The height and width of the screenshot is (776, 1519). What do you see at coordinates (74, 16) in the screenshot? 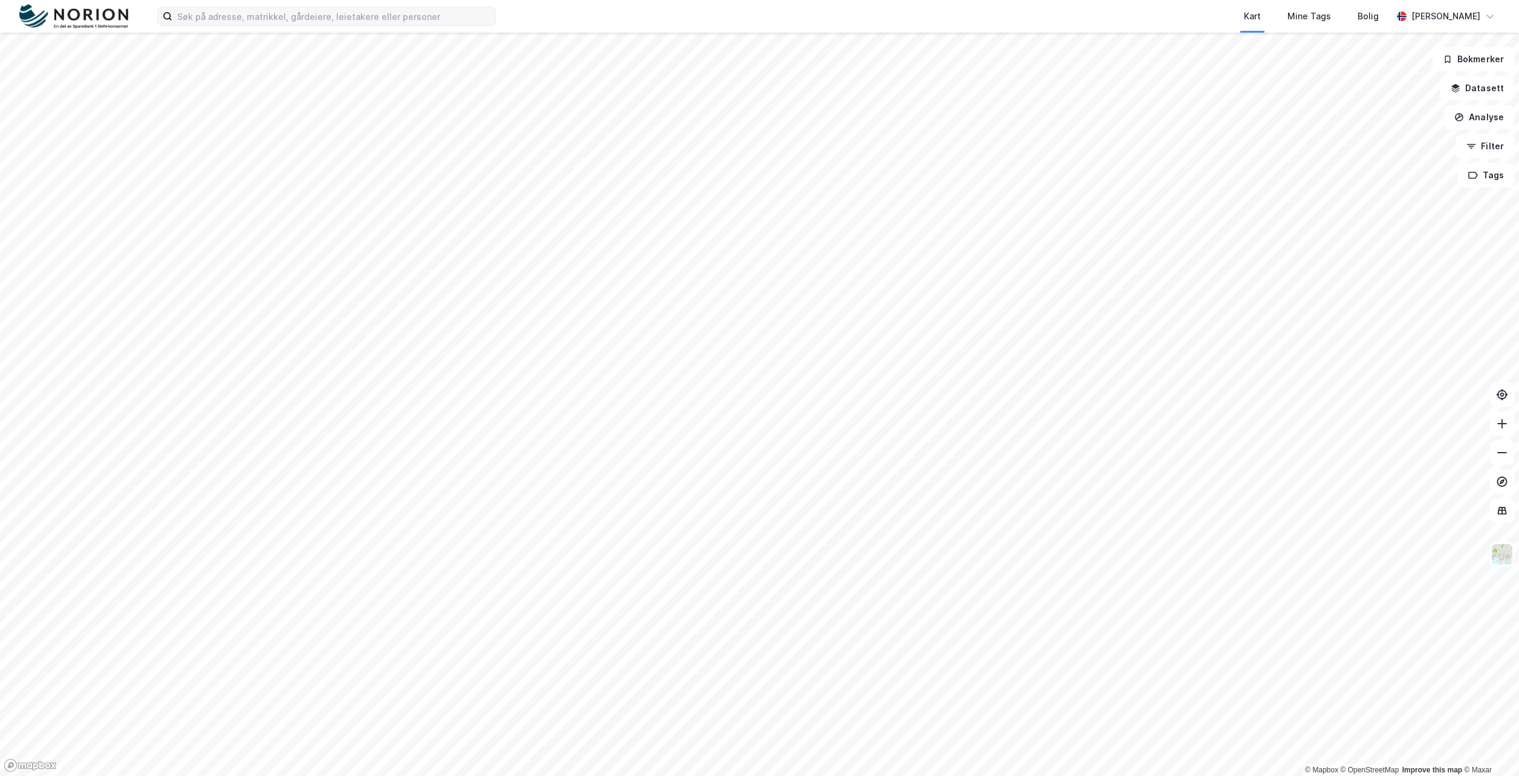
I see `img: norion-logo.80e7a08dc31c2e691866.png` at bounding box center [74, 16].